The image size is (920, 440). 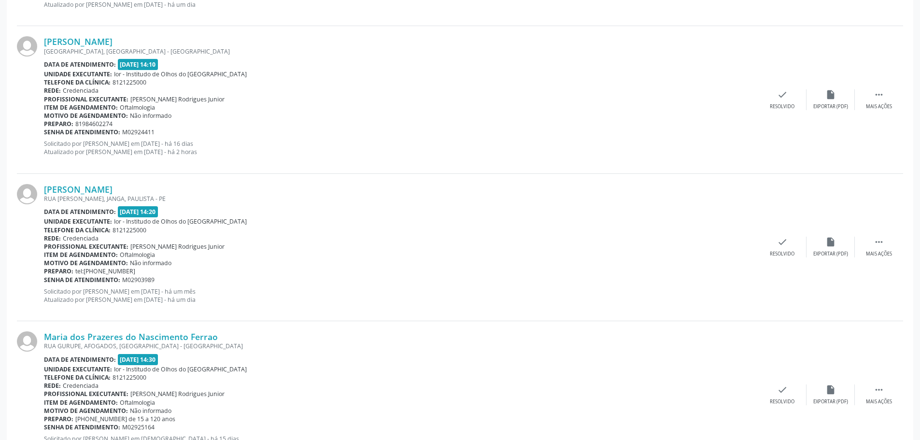 What do you see at coordinates (131, 337) in the screenshot?
I see `a: Maria dos Prazeres do Nascimento Ferrao` at bounding box center [131, 337].